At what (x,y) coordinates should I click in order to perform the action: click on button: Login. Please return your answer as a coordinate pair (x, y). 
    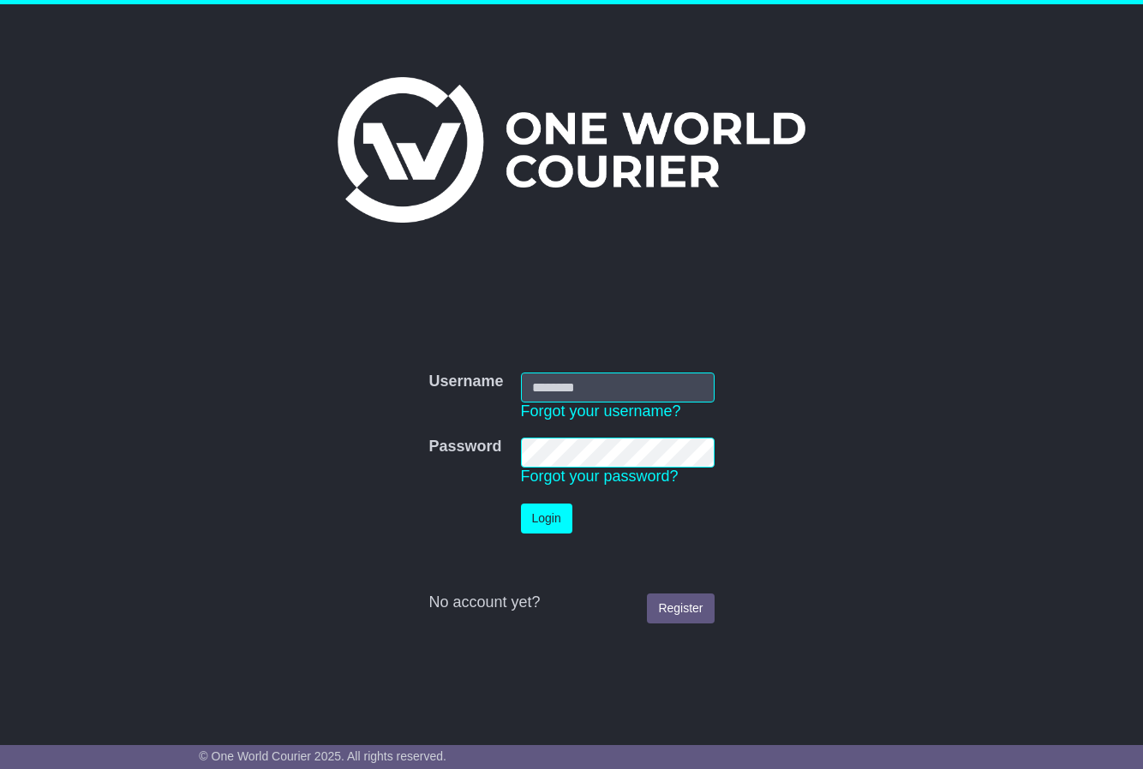
    Looking at the image, I should click on (546, 518).